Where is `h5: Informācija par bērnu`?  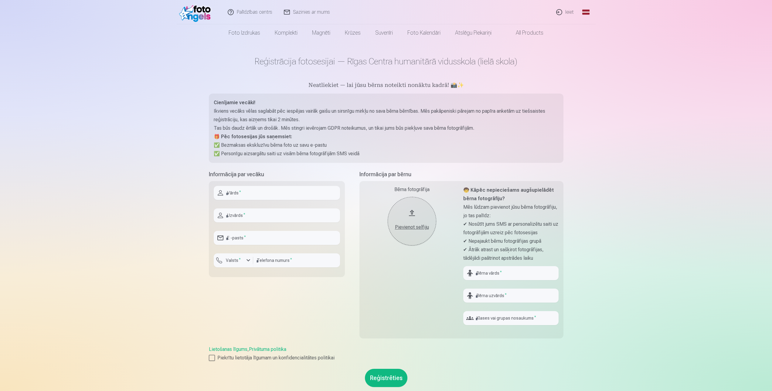 h5: Informācija par bērnu is located at coordinates (462, 174).